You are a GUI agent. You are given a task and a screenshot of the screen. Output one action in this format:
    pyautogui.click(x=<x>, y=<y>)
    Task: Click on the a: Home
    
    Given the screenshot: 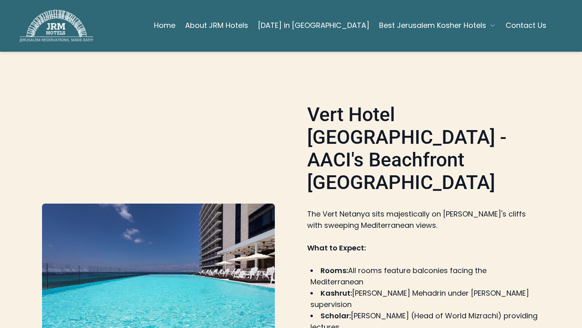 What is the action you would take?
    pyautogui.click(x=164, y=25)
    